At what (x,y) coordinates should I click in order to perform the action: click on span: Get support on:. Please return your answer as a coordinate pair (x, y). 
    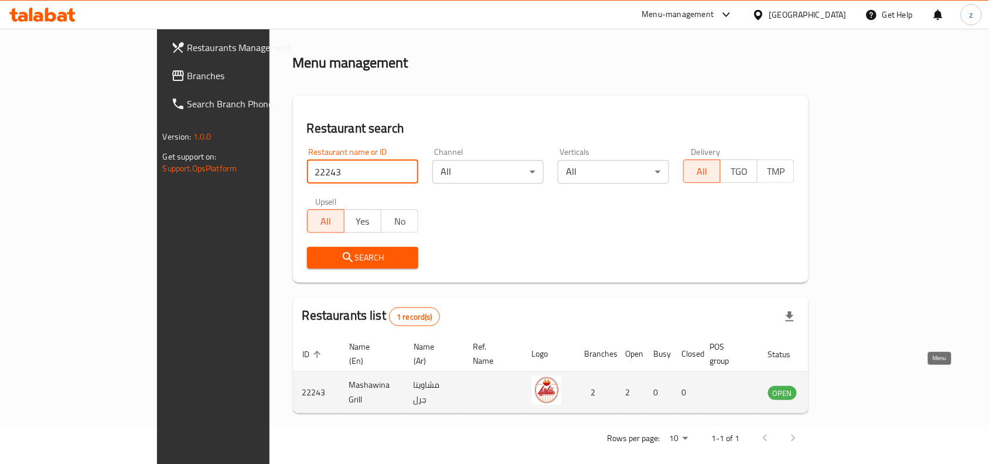
    Looking at the image, I should click on (190, 157).